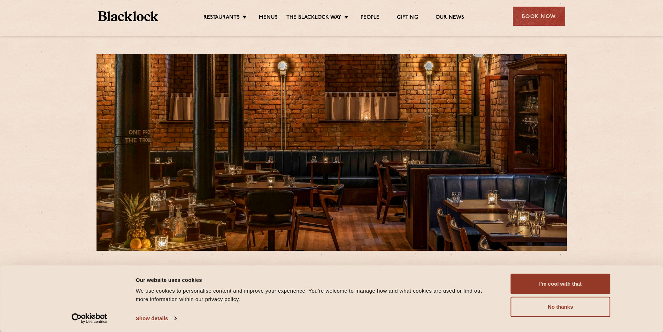 This screenshot has height=332, width=663. What do you see at coordinates (539, 16) in the screenshot?
I see `div: Book Now` at bounding box center [539, 16].